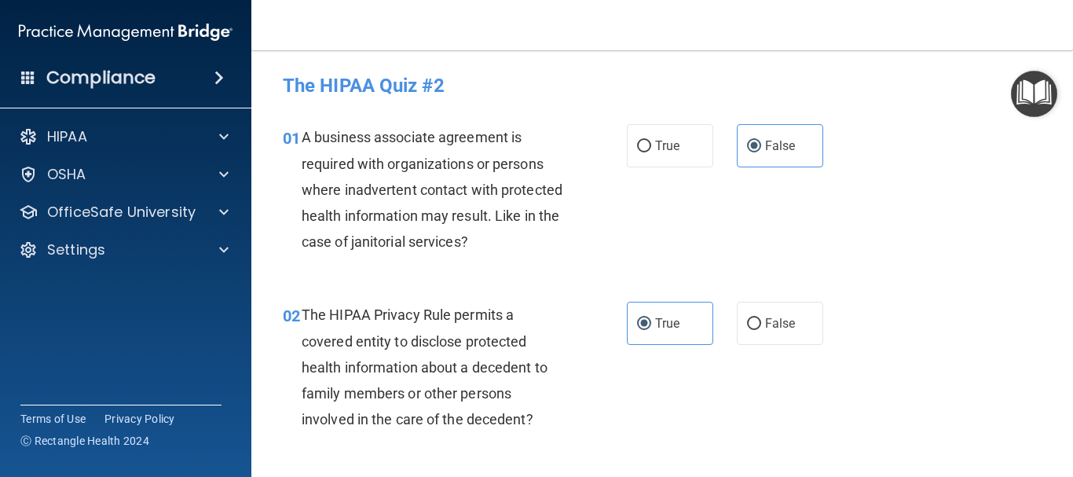 The height and width of the screenshot is (477, 1073). I want to click on img: PMB logo, so click(126, 32).